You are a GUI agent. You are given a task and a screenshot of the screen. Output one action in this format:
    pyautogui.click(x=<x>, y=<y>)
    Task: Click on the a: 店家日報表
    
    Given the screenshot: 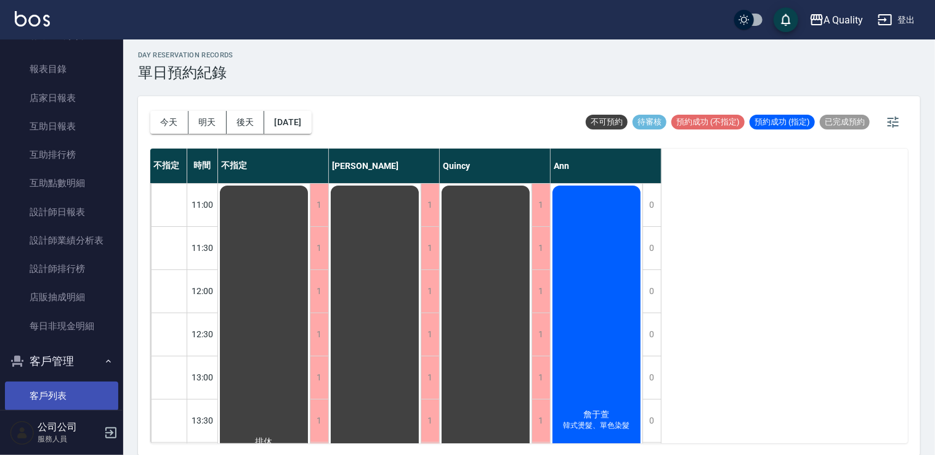 What is the action you would take?
    pyautogui.click(x=62, y=98)
    